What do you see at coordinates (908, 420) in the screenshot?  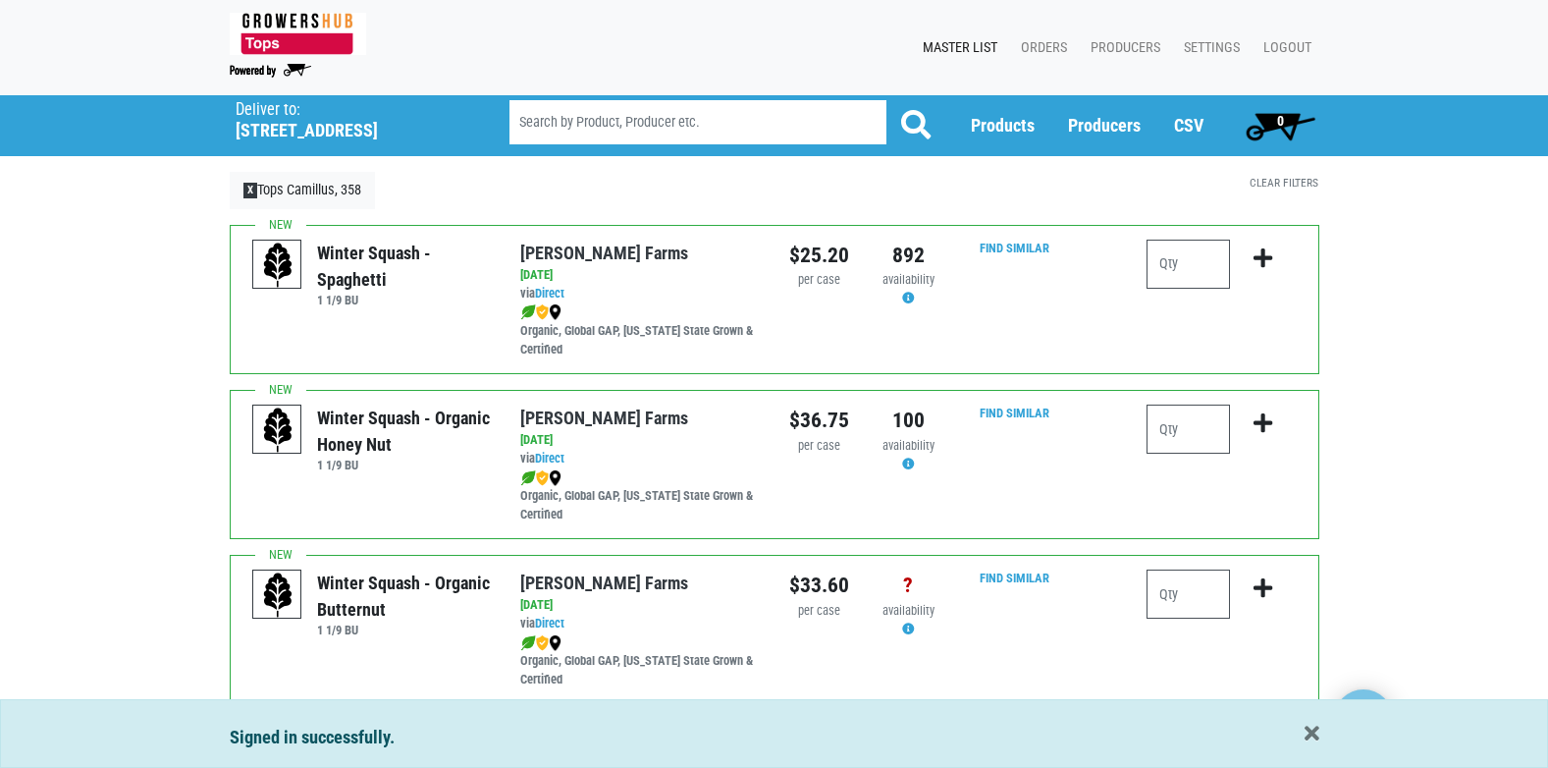 I see `div: 100` at bounding box center [908, 420].